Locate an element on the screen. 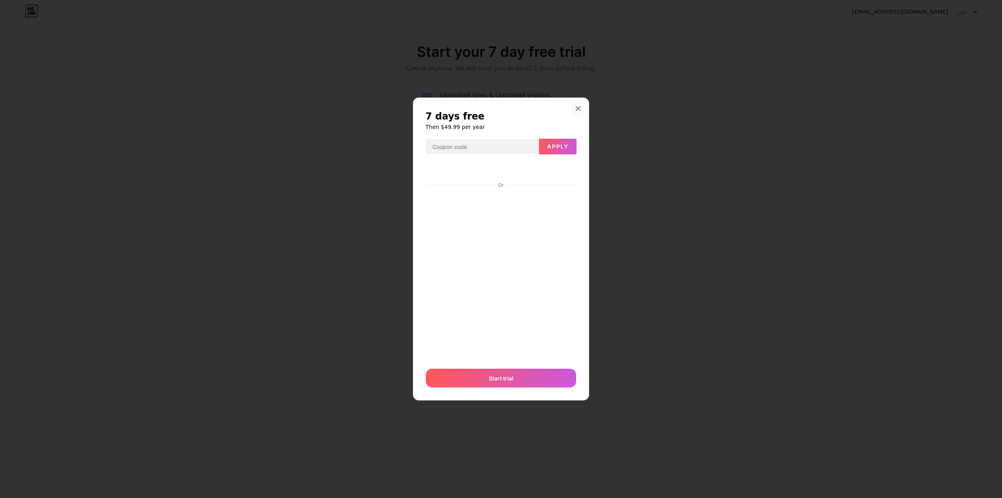 The image size is (1002, 498). h6: Then $49.99 per year is located at coordinates (501, 127).